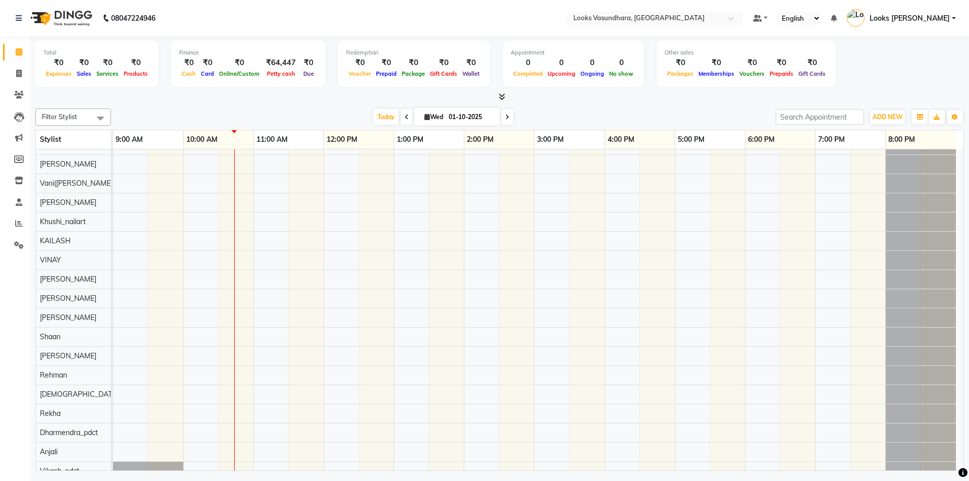 Image resolution: width=969 pixels, height=481 pixels. I want to click on span: Stylist, so click(50, 139).